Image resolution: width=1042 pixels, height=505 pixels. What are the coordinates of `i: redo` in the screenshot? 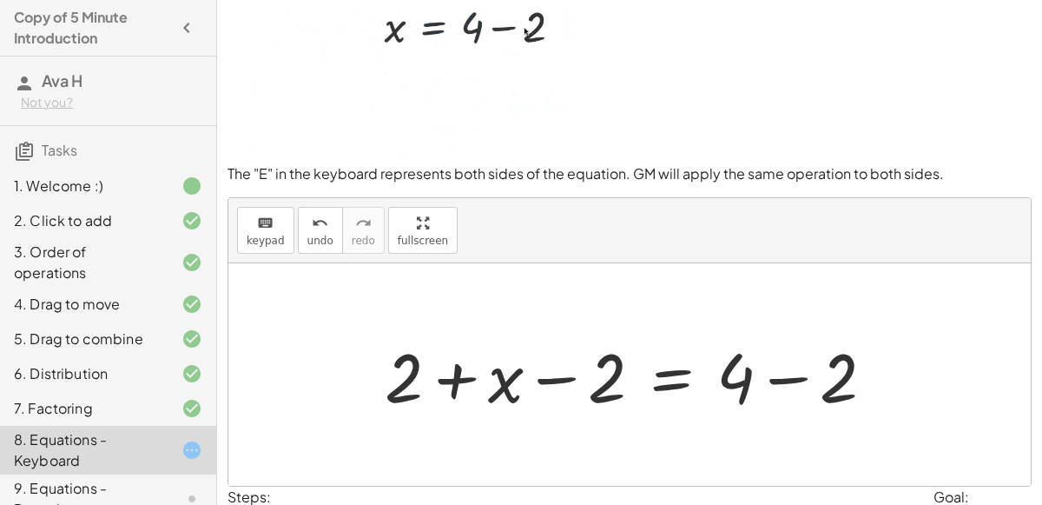 It's located at (363, 223).